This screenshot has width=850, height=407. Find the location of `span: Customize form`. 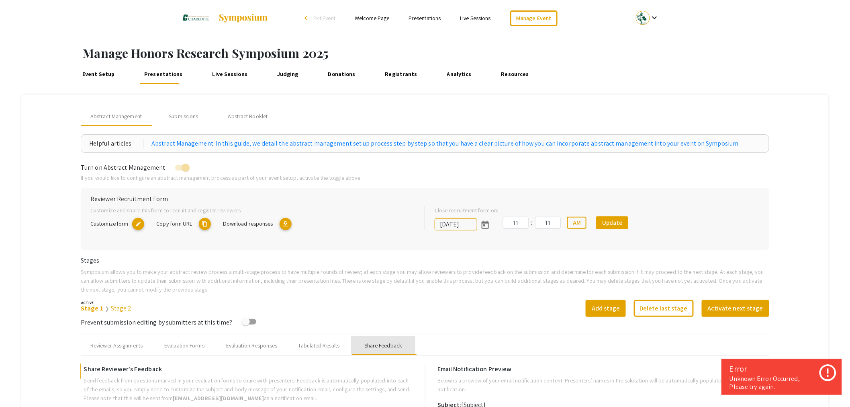

span: Customize form is located at coordinates (109, 223).